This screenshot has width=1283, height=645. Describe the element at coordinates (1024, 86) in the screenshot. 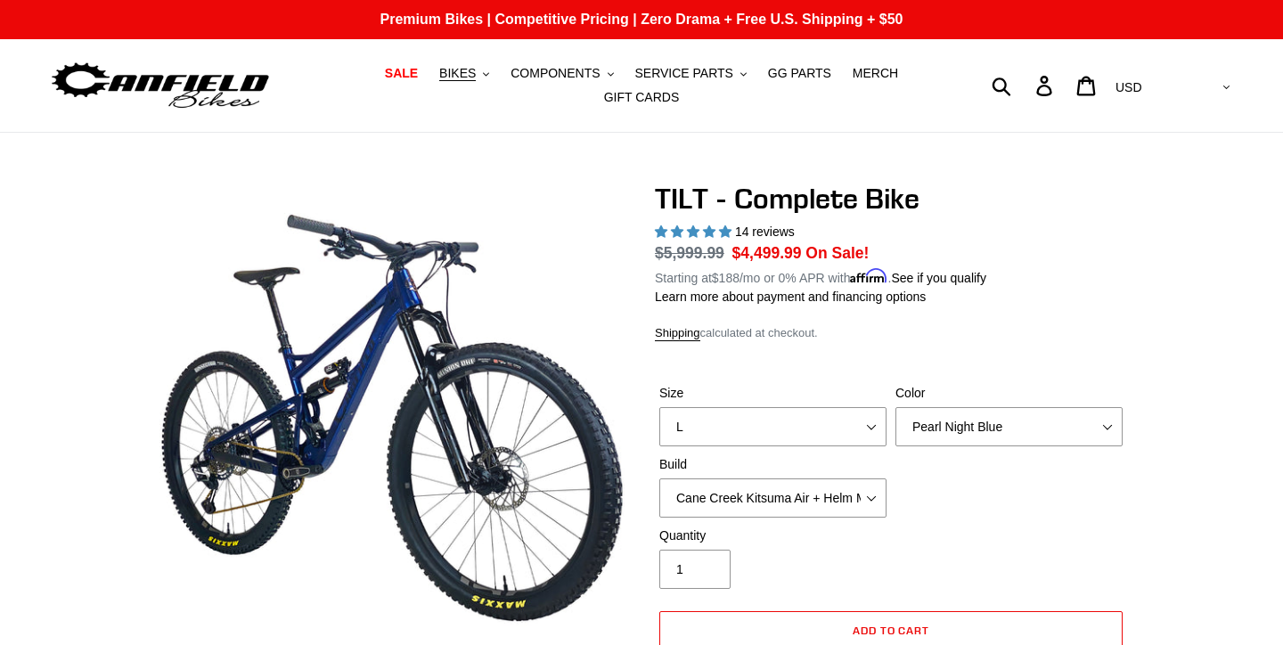

I see `input: Search` at that location.